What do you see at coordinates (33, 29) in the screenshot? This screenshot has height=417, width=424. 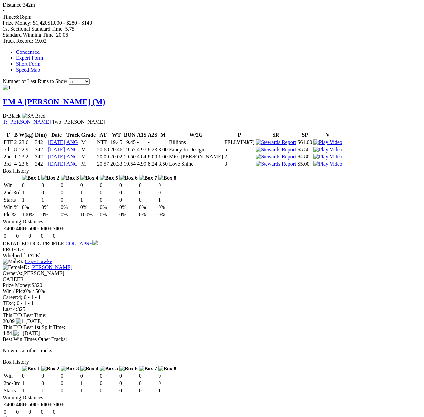 I see `span: 1st Sectional Standard Time:` at bounding box center [33, 29].